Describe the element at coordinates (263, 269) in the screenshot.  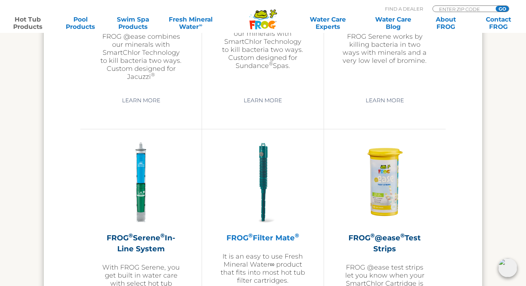
I see `p: It is an easy to use Fresh Mineral Water∞ product that fits into most hot tub filter cartridges.` at that location.